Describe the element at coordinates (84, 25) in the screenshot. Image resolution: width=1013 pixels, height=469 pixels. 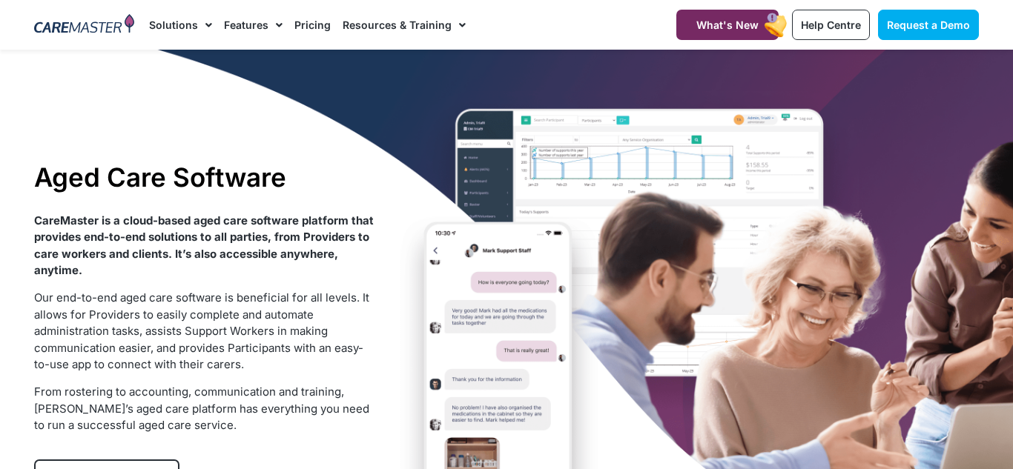
I see `img: CareMaster Logo` at that location.